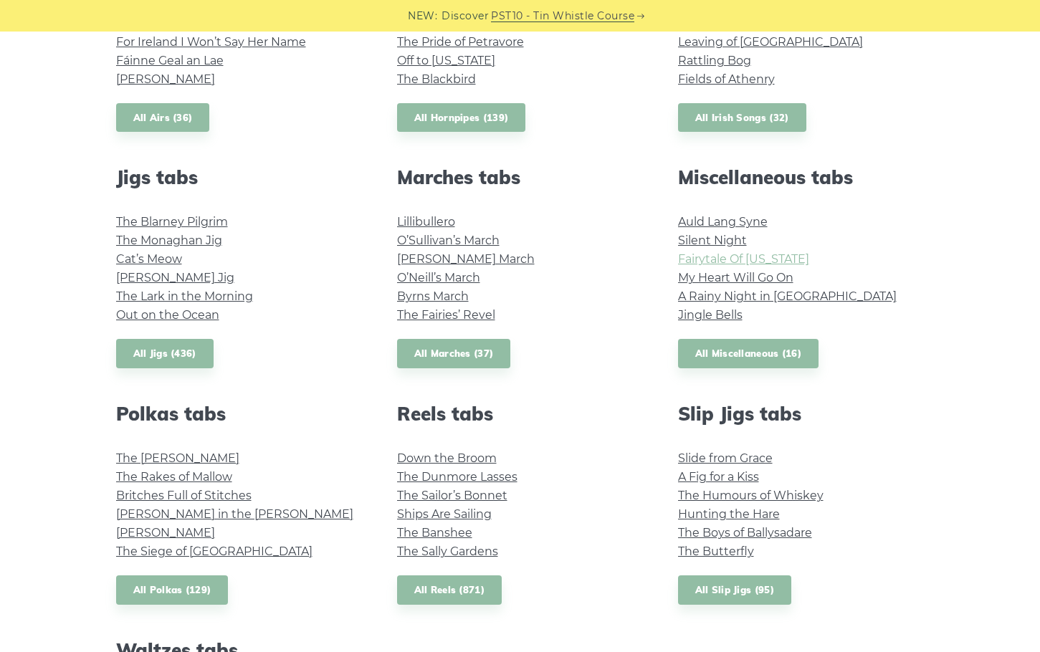 The image size is (1040, 652). What do you see at coordinates (426, 221) in the screenshot?
I see `a: Lillibullero` at bounding box center [426, 221].